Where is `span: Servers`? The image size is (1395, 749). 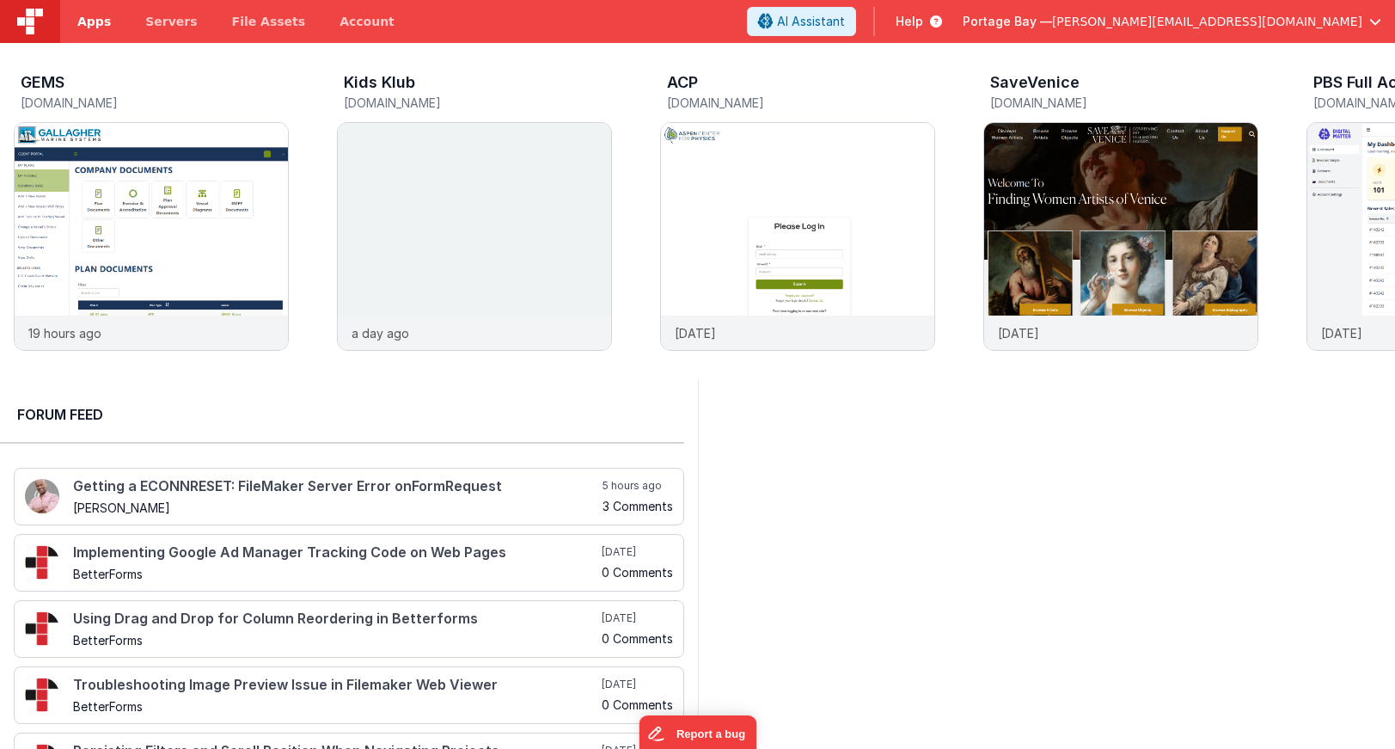
span: Servers is located at coordinates (171, 21).